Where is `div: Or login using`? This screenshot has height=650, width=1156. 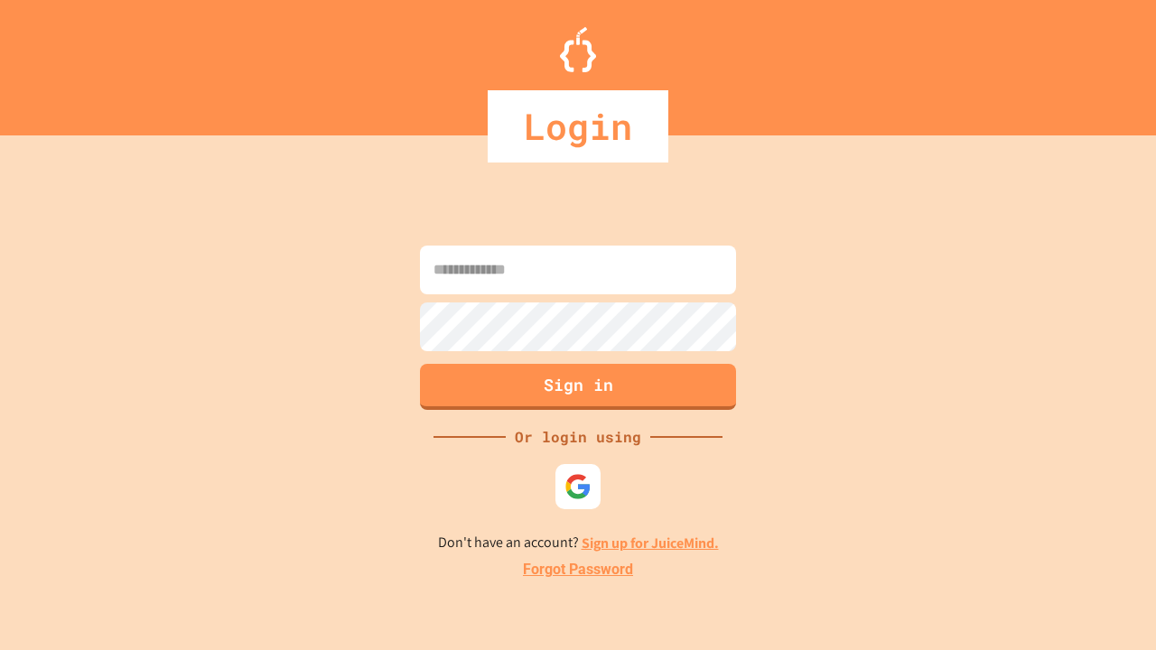 div: Or login using is located at coordinates (578, 437).